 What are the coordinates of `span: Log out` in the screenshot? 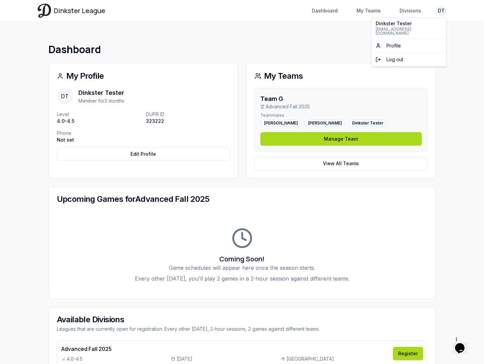 It's located at (395, 60).